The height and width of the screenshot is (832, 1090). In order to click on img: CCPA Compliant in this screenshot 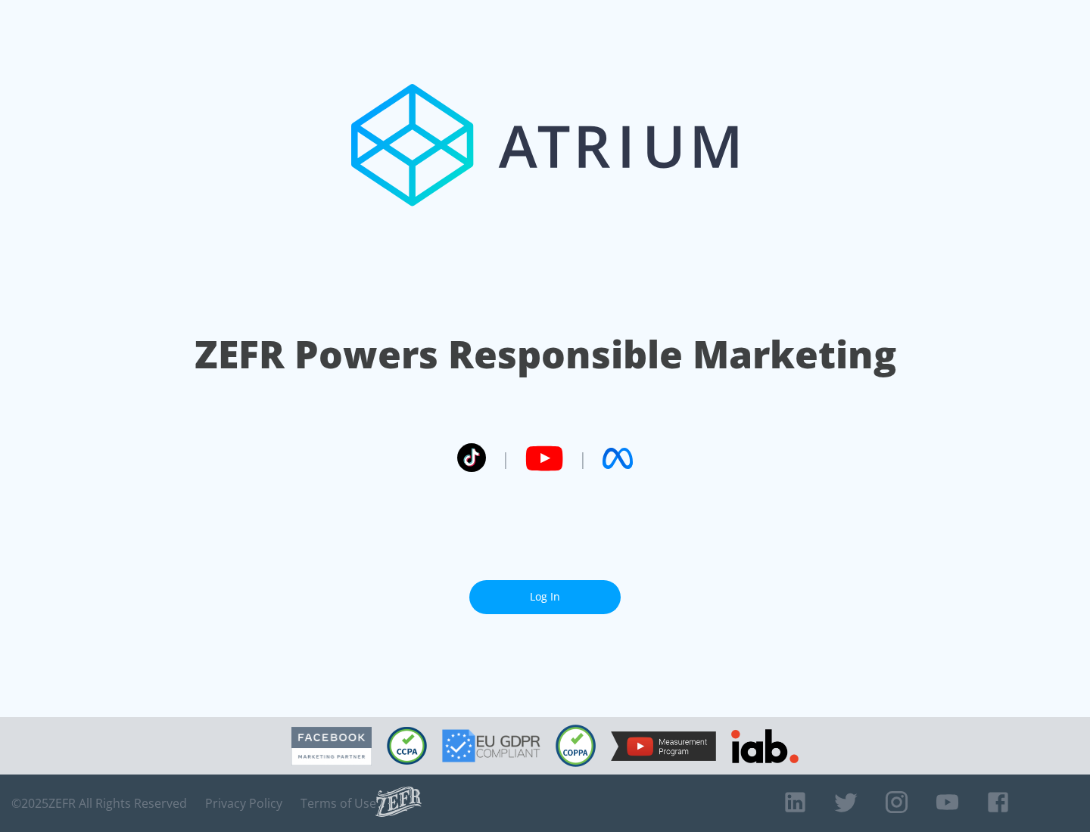, I will do `click(406, 746)`.